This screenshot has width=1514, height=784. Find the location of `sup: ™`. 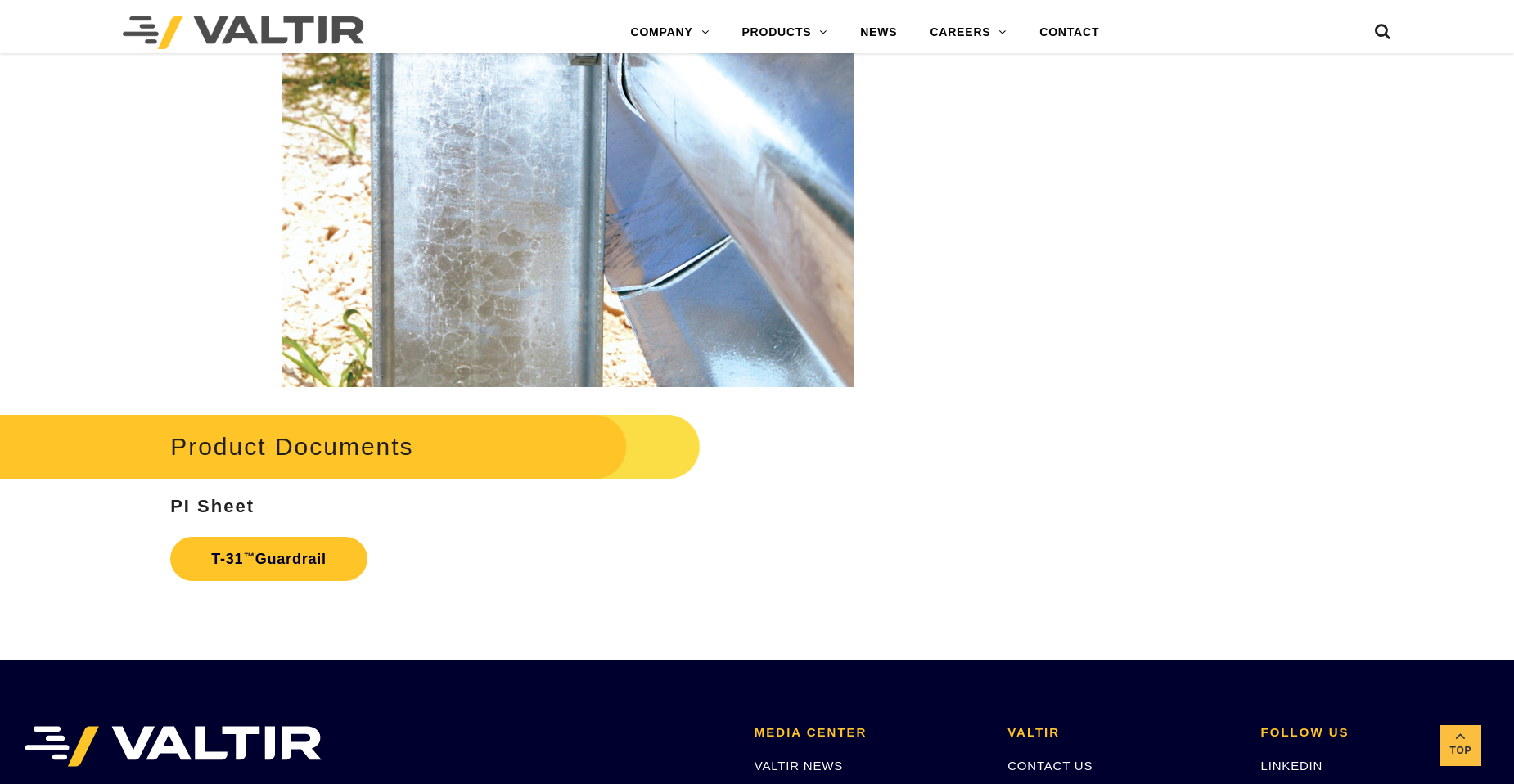

sup: ™ is located at coordinates (249, 556).